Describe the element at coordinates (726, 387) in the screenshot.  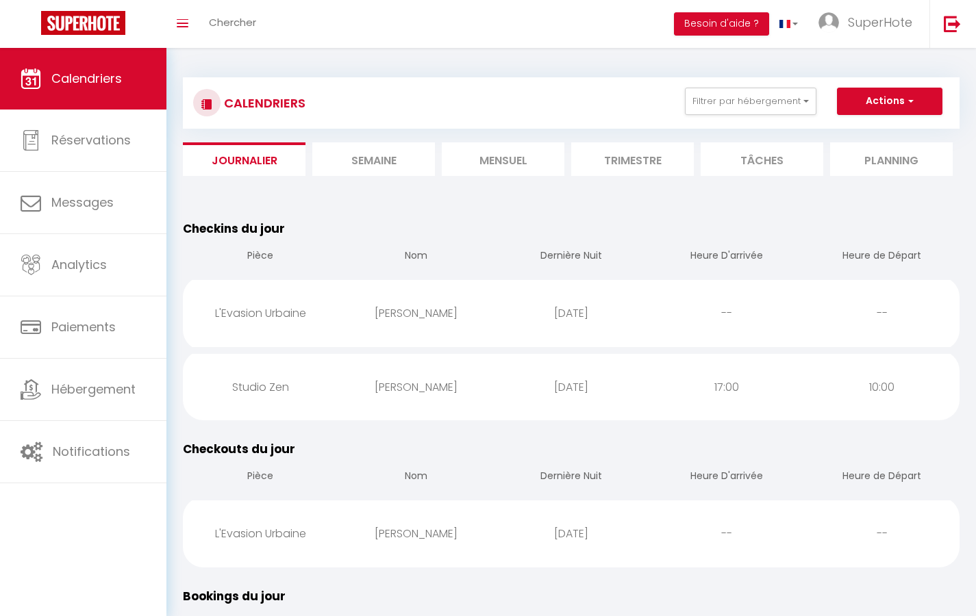
I see `div: 17:00` at that location.